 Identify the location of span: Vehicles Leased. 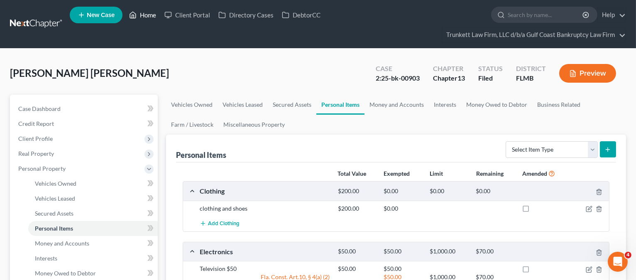
(55, 198).